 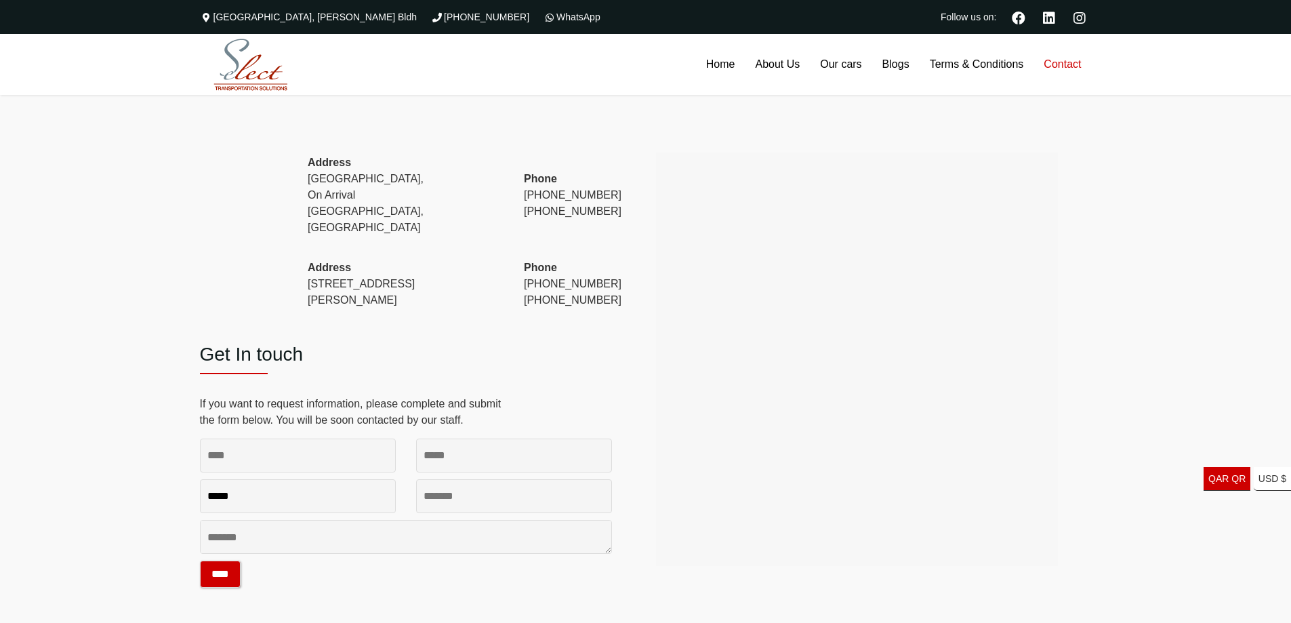 What do you see at coordinates (1079, 17) in the screenshot?
I see `a: Instagram` at bounding box center [1079, 17].